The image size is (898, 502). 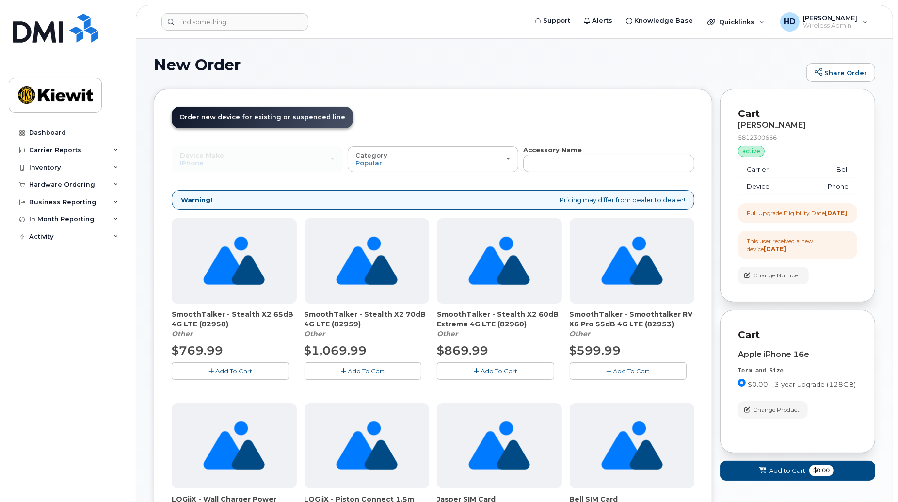 I want to click on div: This user received a new device, so click(x=798, y=245).